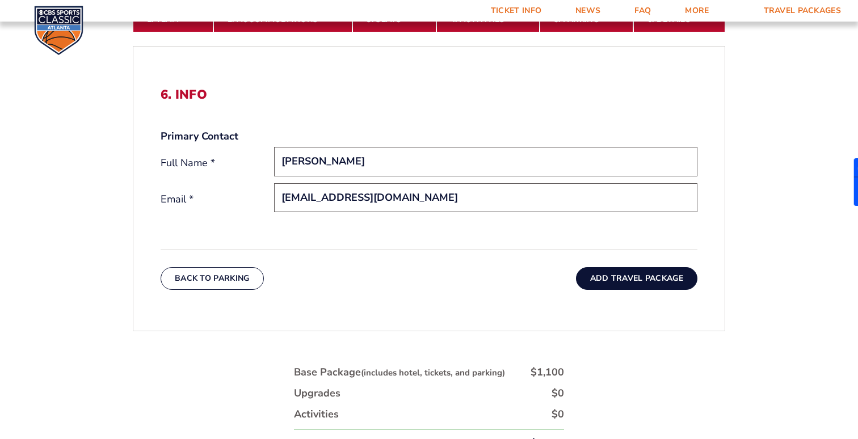 The width and height of the screenshot is (858, 439). Describe the element at coordinates (217, 199) in the screenshot. I see `label: Email *` at that location.